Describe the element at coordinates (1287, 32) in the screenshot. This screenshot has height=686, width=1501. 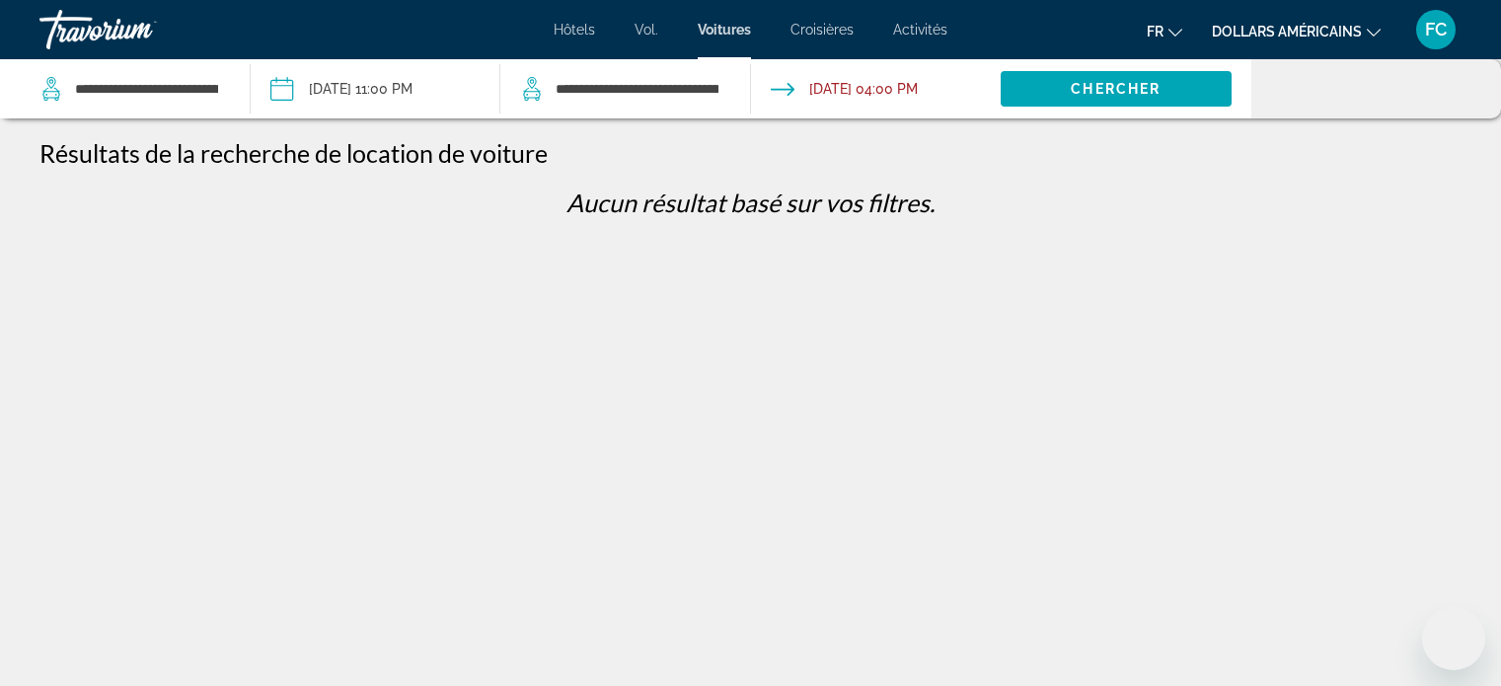
I see `font: dollars américains` at that location.